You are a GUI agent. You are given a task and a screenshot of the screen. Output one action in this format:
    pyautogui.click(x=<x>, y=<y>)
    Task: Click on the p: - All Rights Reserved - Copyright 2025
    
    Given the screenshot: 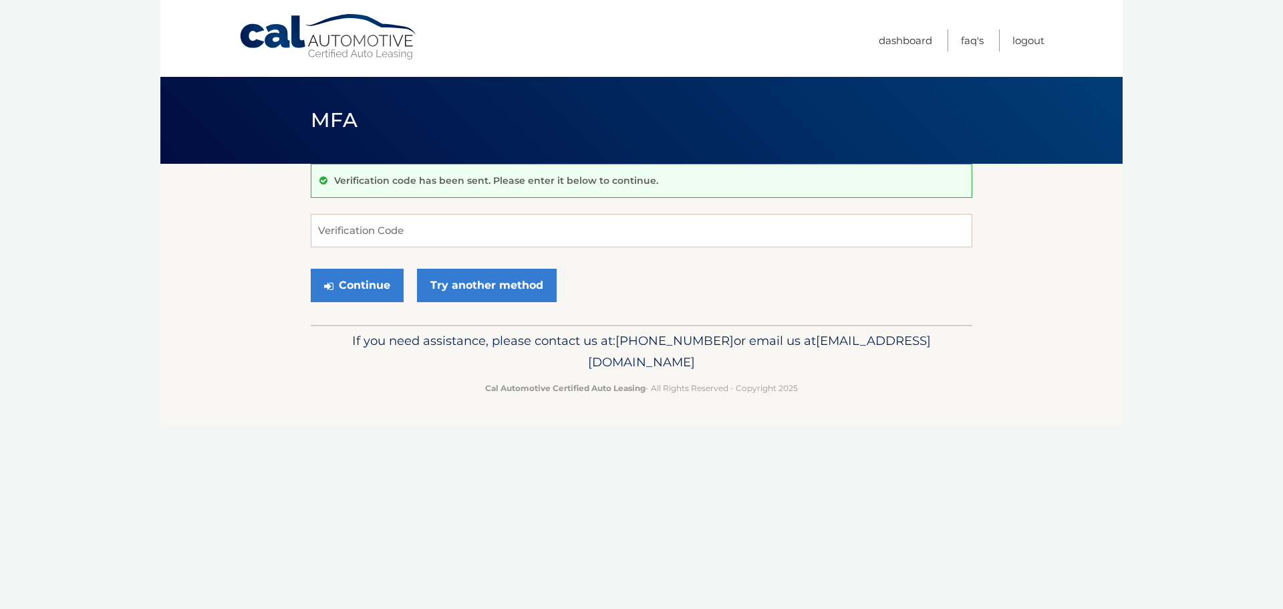 What is the action you would take?
    pyautogui.click(x=642, y=388)
    